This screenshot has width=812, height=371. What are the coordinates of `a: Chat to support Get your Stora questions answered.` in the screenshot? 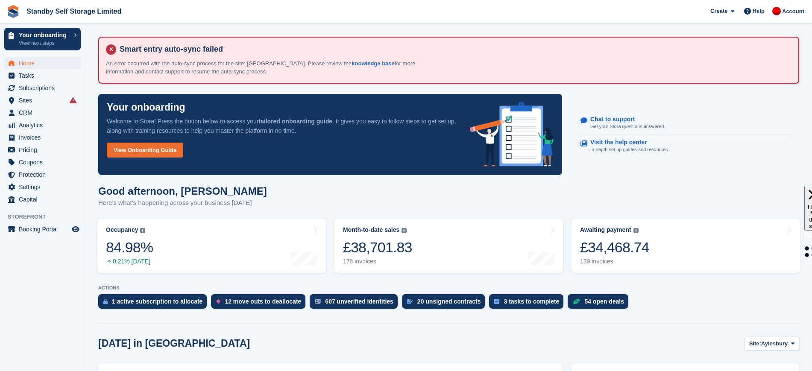 It's located at (686, 123).